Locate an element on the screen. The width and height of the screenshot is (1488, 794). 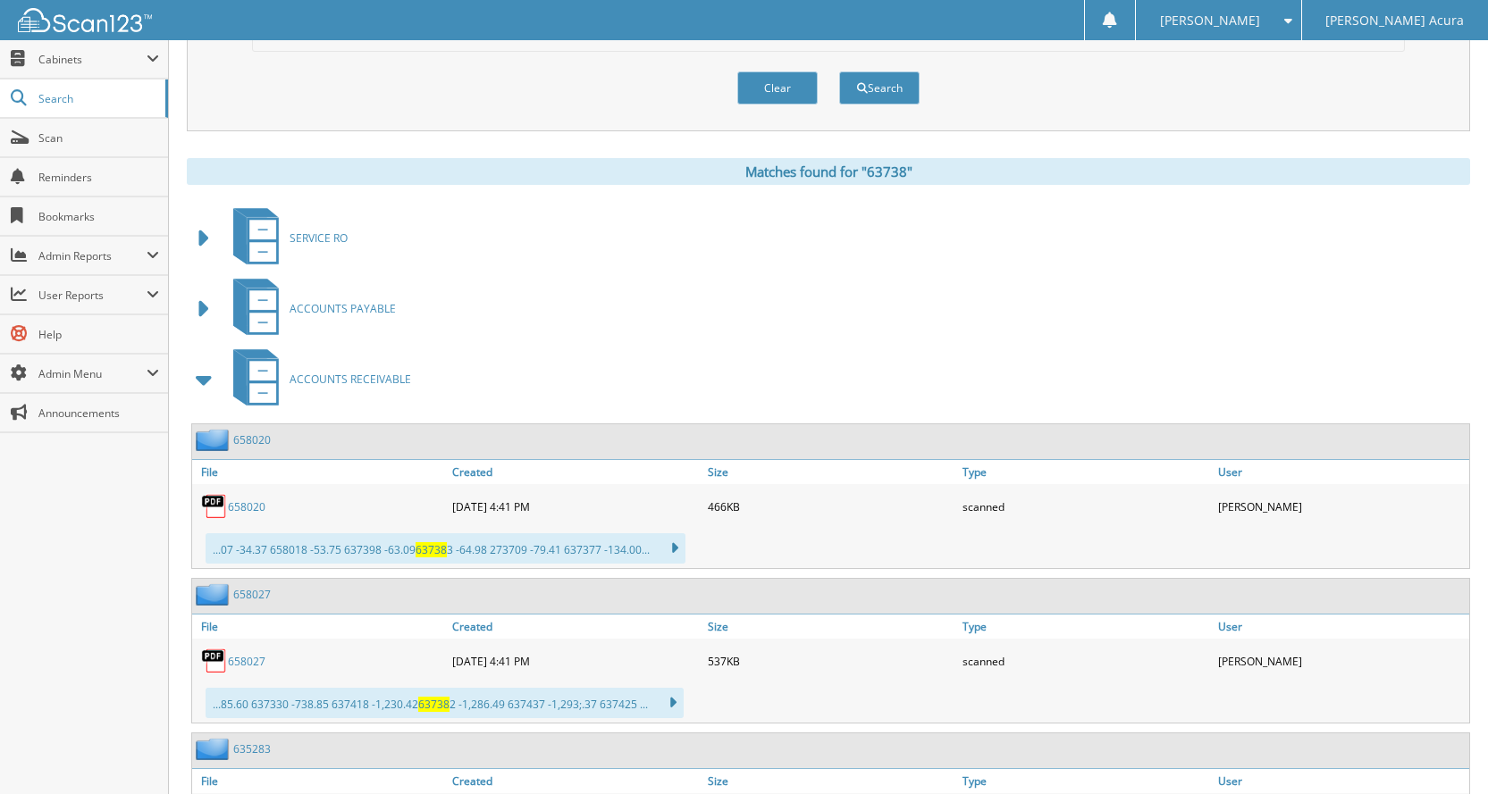
span: Search is located at coordinates (97, 98).